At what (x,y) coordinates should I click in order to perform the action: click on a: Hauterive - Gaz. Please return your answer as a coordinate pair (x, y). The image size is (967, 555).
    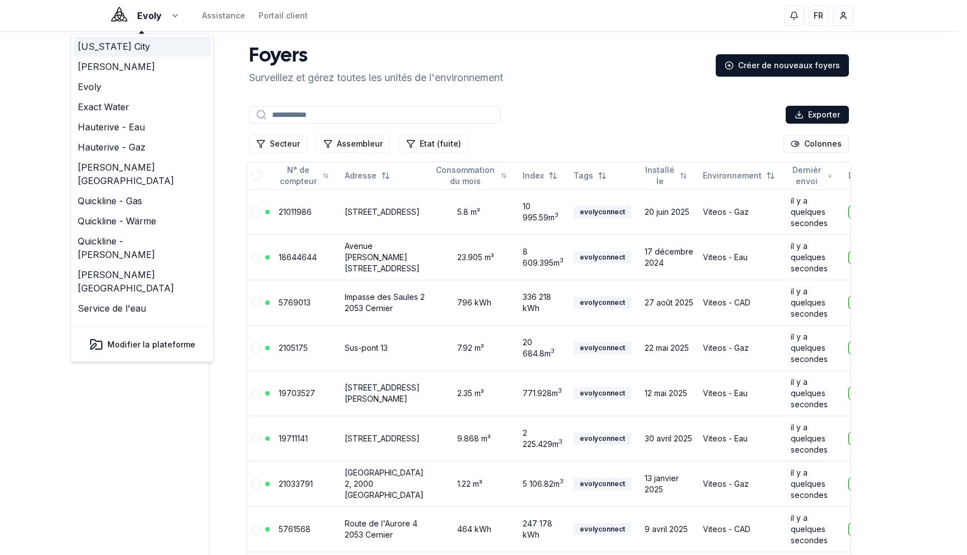
    Looking at the image, I should click on (142, 147).